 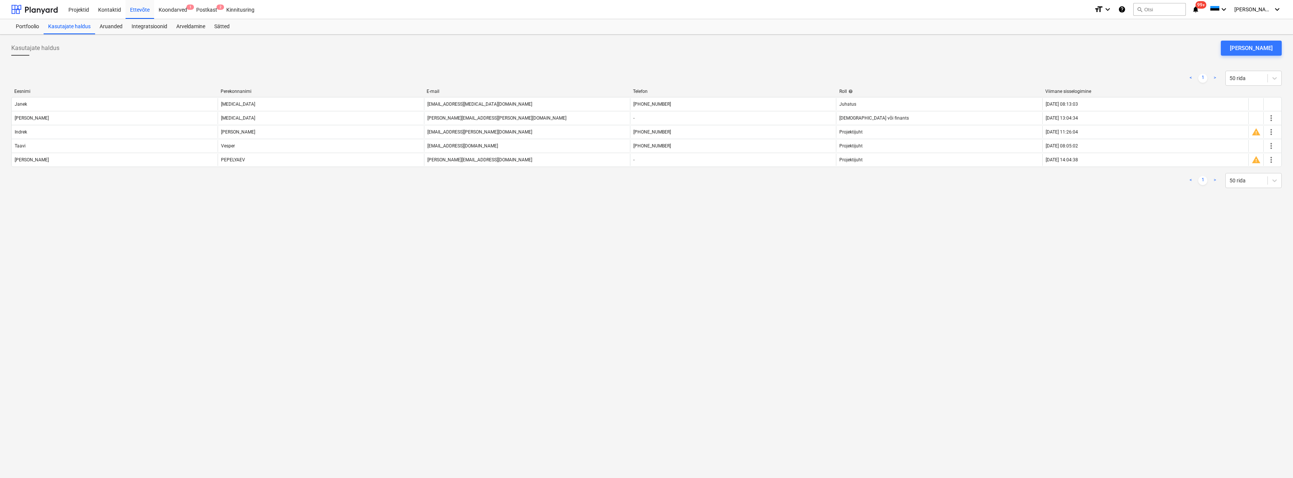 I want to click on a: Integratsioonid, so click(x=149, y=27).